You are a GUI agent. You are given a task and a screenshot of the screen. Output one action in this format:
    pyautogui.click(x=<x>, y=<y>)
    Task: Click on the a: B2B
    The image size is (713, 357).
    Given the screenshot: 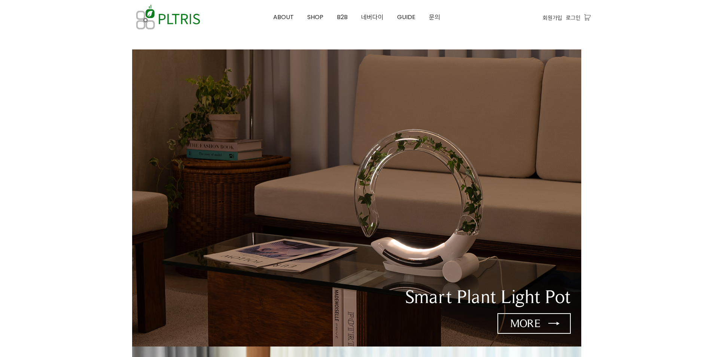 What is the action you would take?
    pyautogui.click(x=342, y=17)
    